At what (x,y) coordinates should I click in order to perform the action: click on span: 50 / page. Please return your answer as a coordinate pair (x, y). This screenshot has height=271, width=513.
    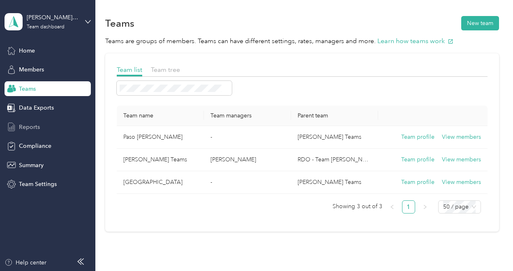
    Looking at the image, I should click on (460, 207).